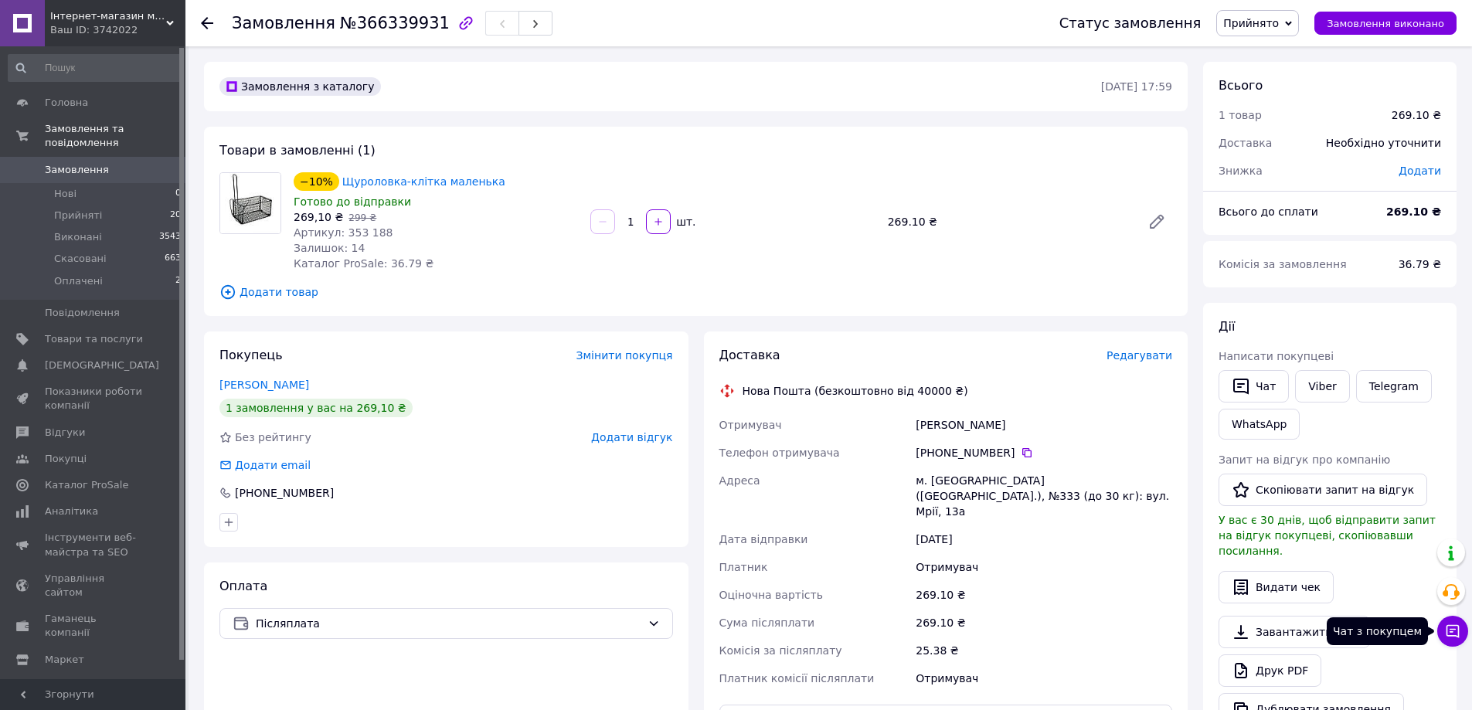  I want to click on span: Написати покупцеві, so click(1276, 356).